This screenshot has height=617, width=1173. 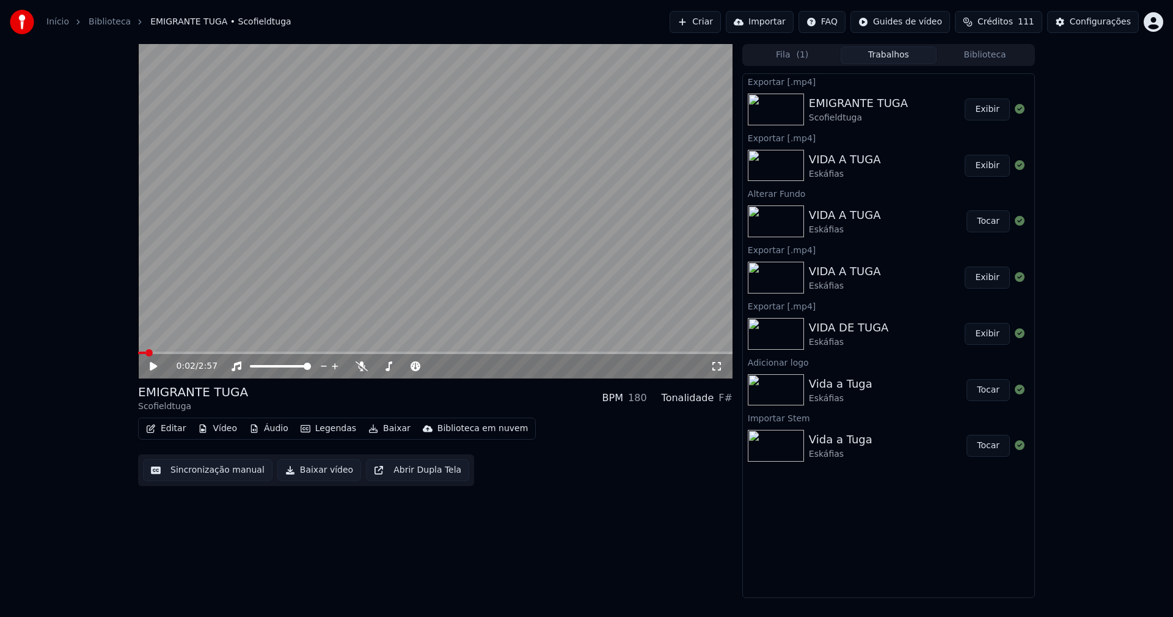 What do you see at coordinates (208, 470) in the screenshot?
I see `button: Sincronização manual` at bounding box center [208, 470].